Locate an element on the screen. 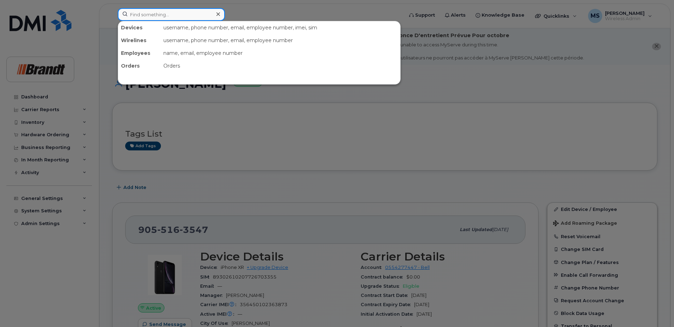 Image resolution: width=674 pixels, height=327 pixels. div: Wirelines is located at coordinates (139, 40).